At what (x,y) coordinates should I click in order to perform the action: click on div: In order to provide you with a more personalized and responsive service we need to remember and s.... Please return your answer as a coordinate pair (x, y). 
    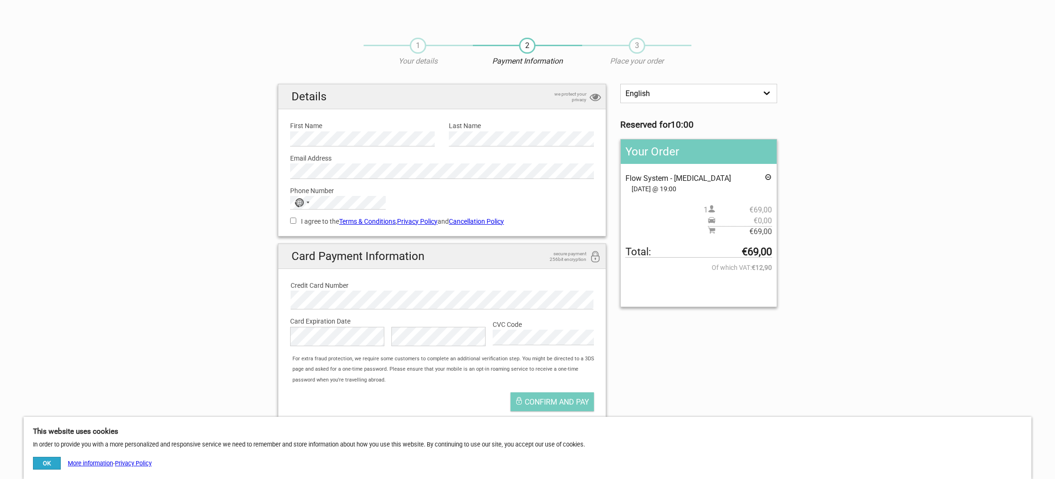
    Looking at the image, I should click on (527, 448).